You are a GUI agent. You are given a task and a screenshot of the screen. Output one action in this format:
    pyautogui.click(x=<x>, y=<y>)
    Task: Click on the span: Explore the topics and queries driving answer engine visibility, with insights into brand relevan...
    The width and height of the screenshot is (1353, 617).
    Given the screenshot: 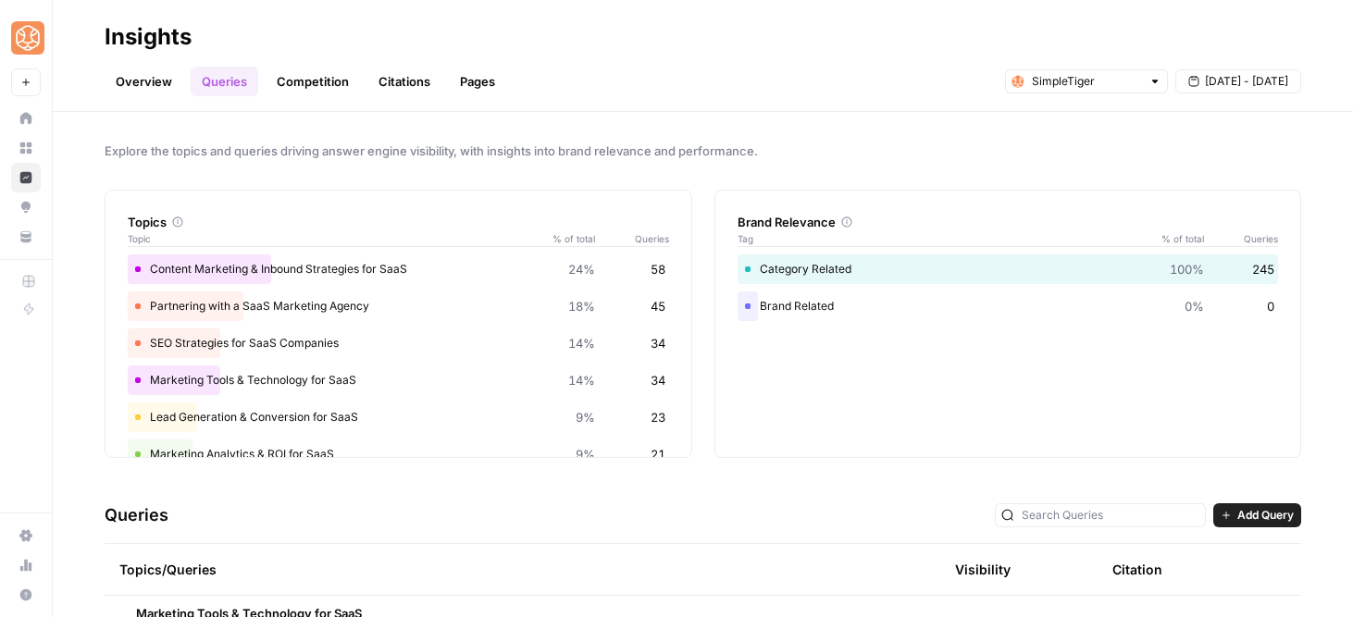 What is the action you would take?
    pyautogui.click(x=703, y=151)
    